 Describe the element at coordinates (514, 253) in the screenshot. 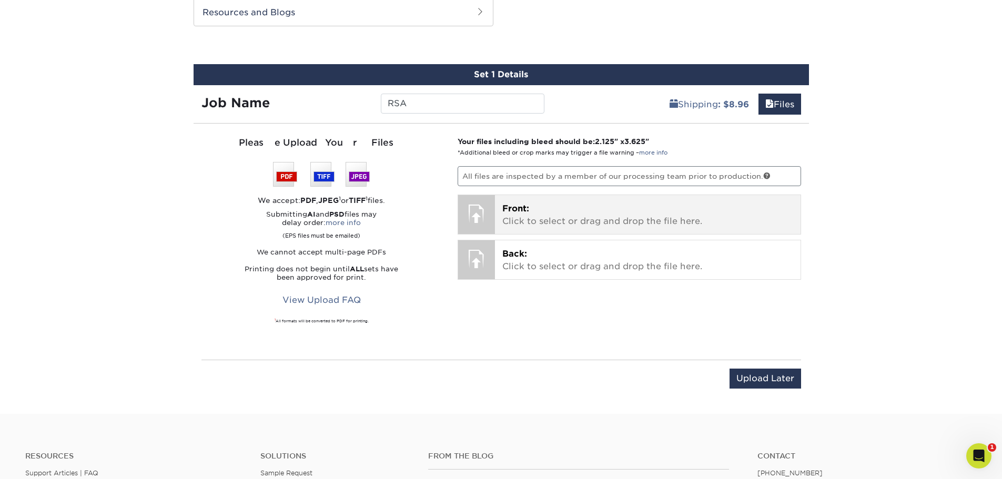

I see `span: Back:` at that location.